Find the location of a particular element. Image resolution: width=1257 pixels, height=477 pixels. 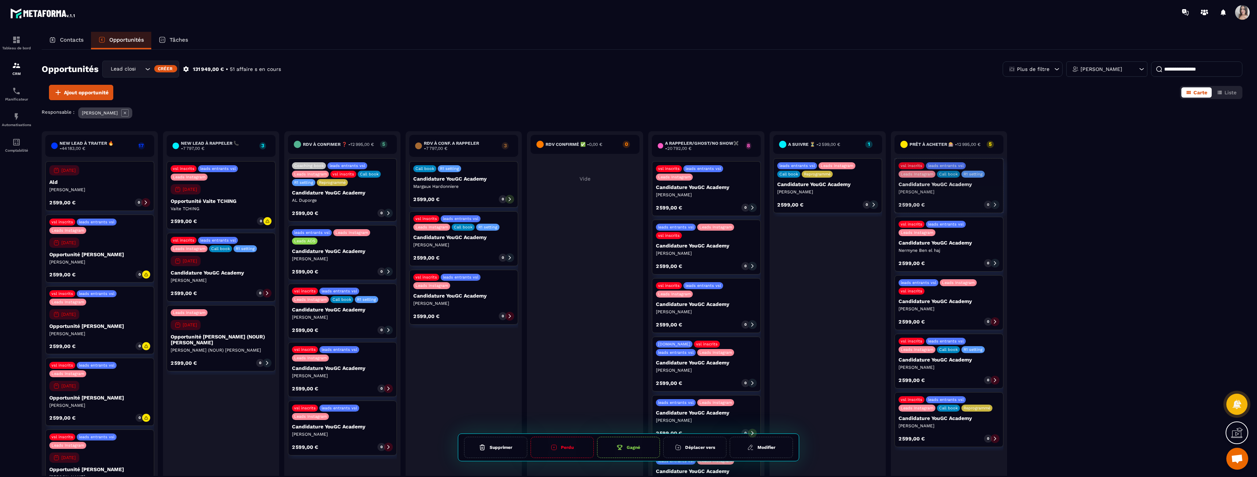

p: Tableau de bord is located at coordinates (16, 48).